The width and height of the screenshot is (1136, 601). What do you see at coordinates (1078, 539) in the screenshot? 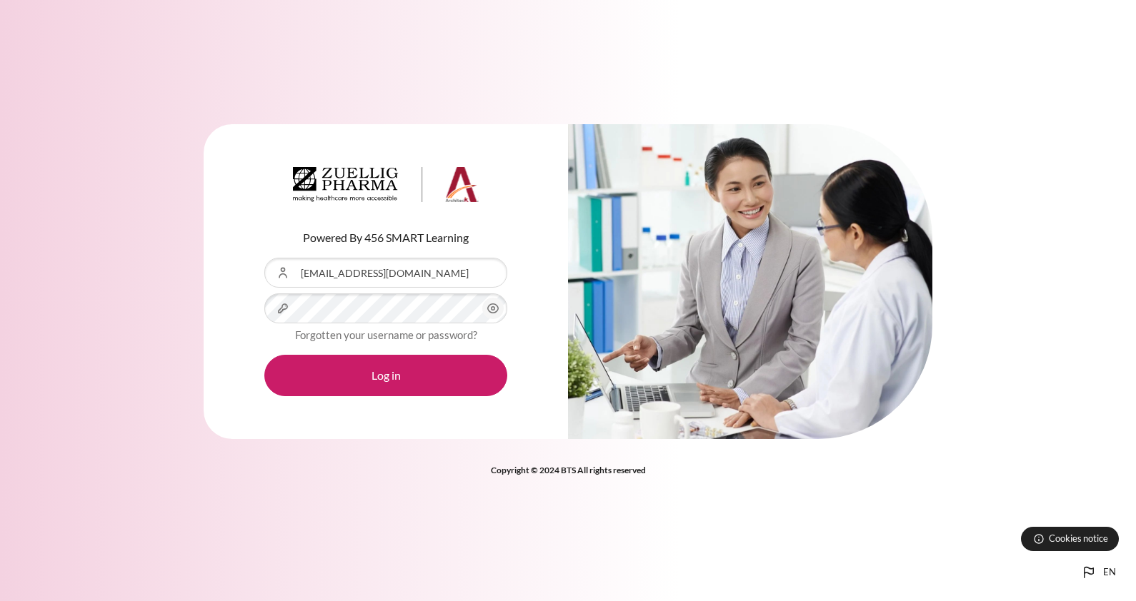
I see `span: Cookies notice` at bounding box center [1078, 539].